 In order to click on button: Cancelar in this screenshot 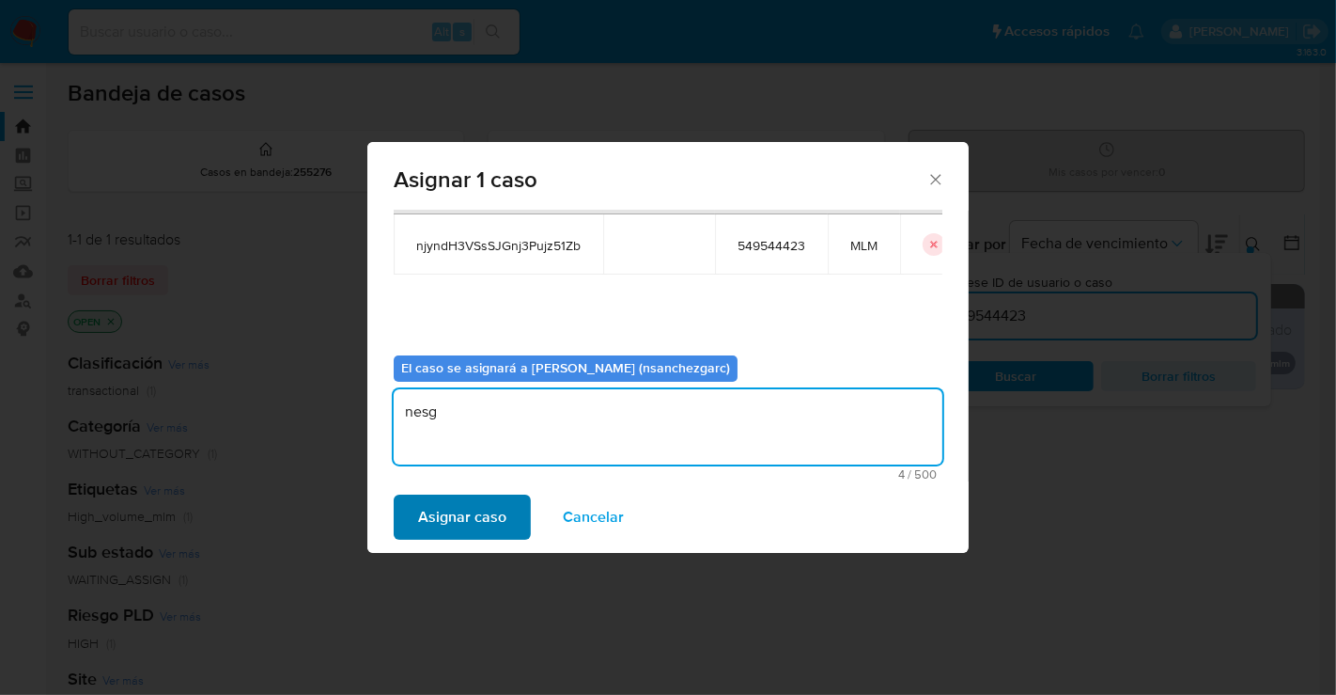, I will do `click(593, 517)`.